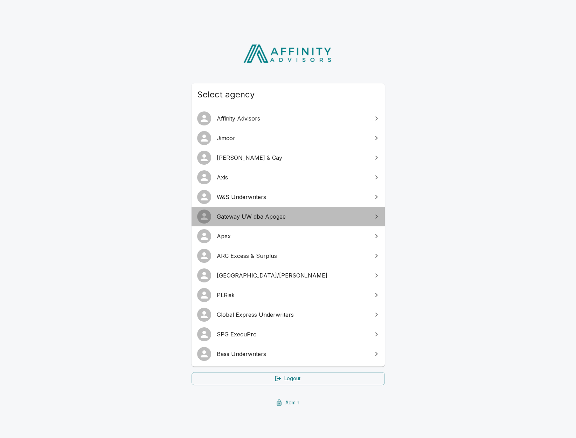  I want to click on a: Jimcor, so click(288, 138).